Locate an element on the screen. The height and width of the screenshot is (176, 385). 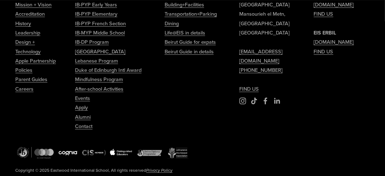
a: Facebook is located at coordinates (265, 101).